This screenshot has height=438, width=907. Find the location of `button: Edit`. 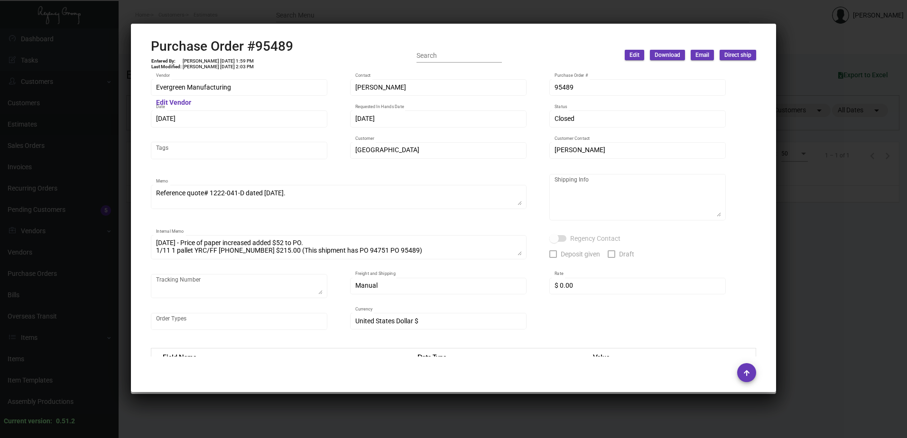

button: Edit is located at coordinates (634, 55).